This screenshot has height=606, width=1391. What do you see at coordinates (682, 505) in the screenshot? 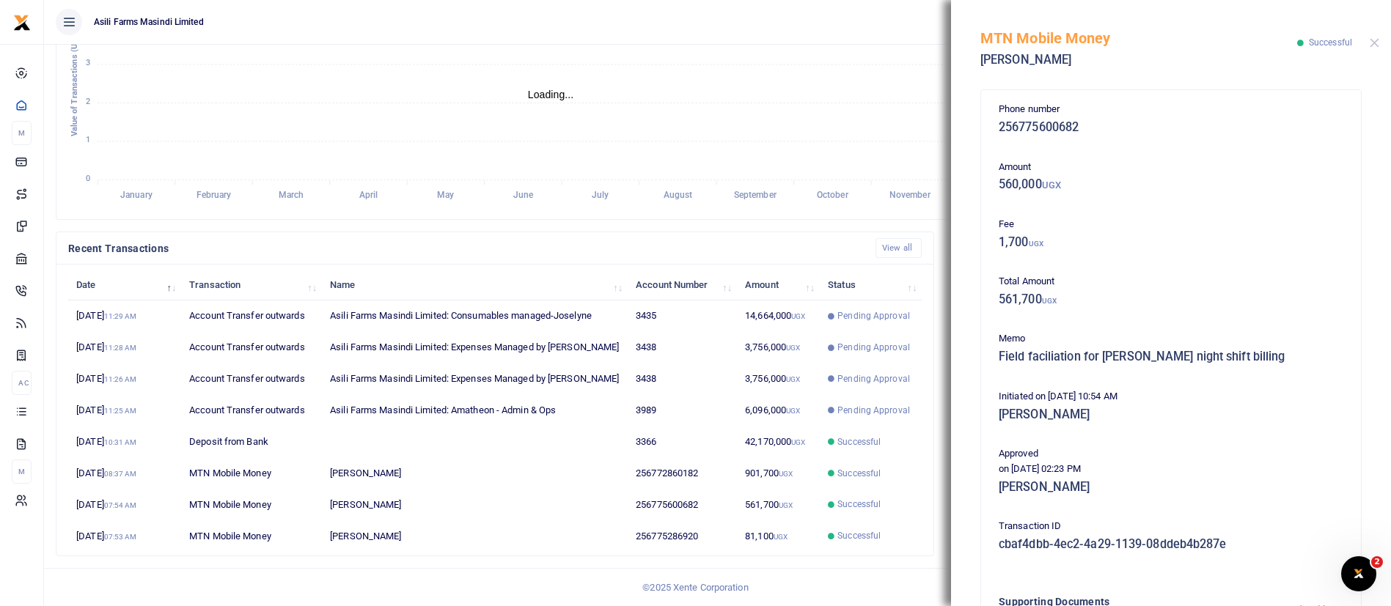
I see `td: 256775600682` at bounding box center [682, 505].